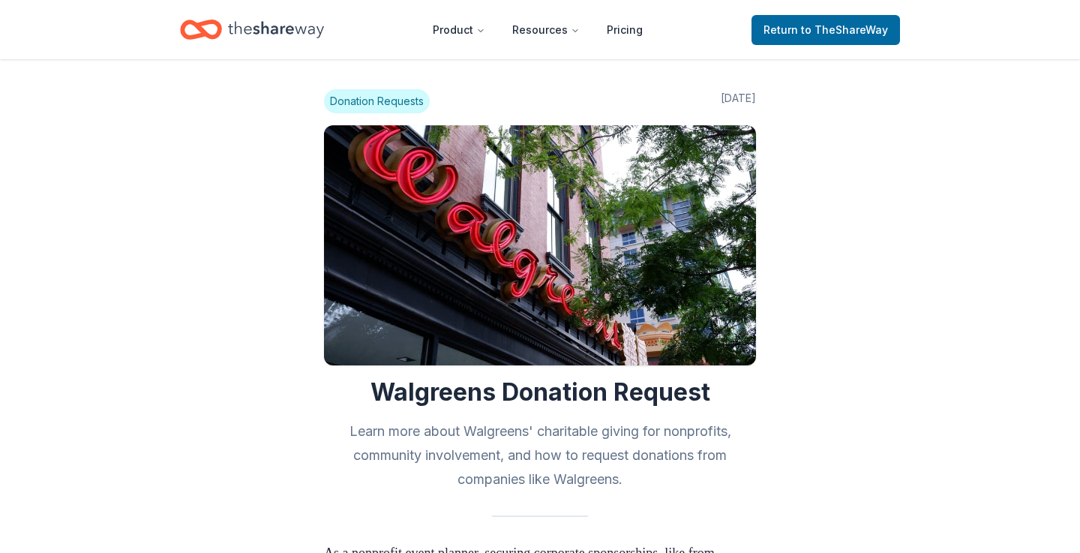 The height and width of the screenshot is (553, 1080). I want to click on span: Return, so click(826, 30).